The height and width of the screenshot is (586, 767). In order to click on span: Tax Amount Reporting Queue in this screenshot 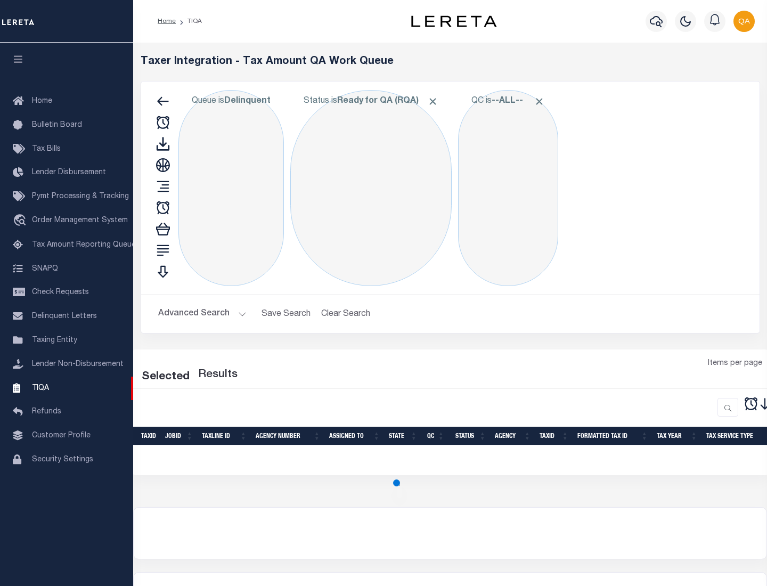, I will do `click(84, 245)`.